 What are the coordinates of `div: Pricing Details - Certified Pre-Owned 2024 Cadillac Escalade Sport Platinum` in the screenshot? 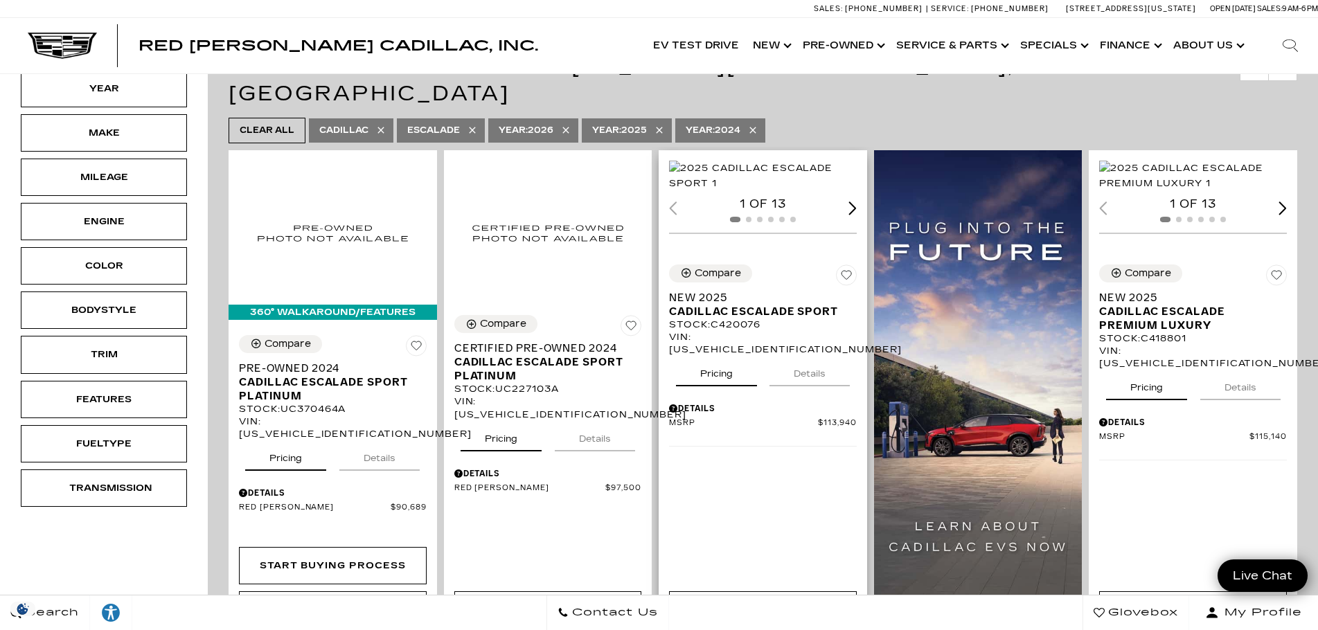 It's located at (548, 474).